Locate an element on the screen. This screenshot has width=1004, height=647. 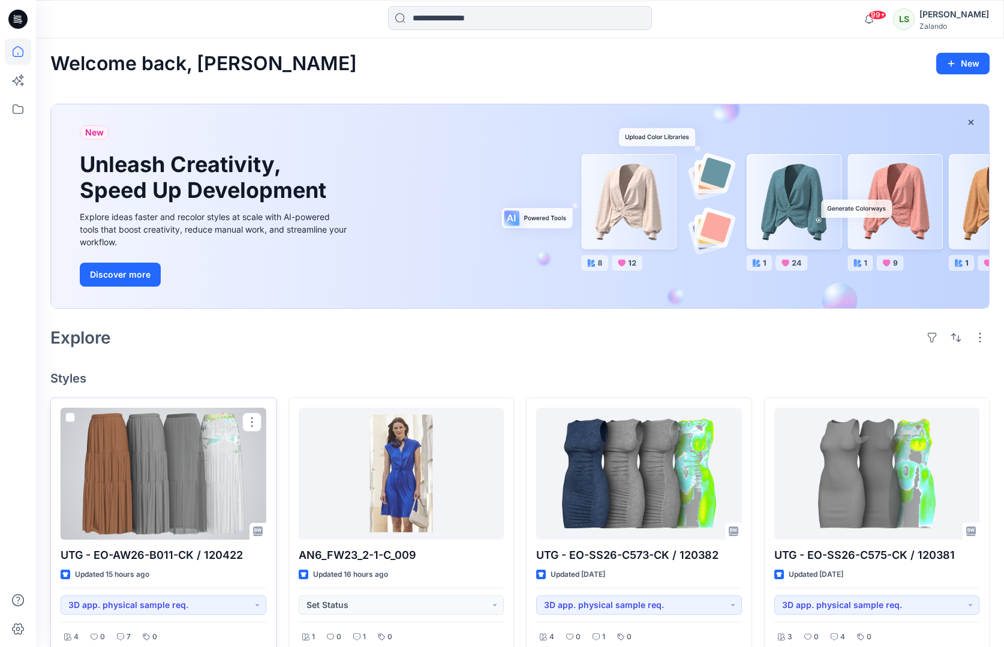
h2: Explore is located at coordinates (80, 338).